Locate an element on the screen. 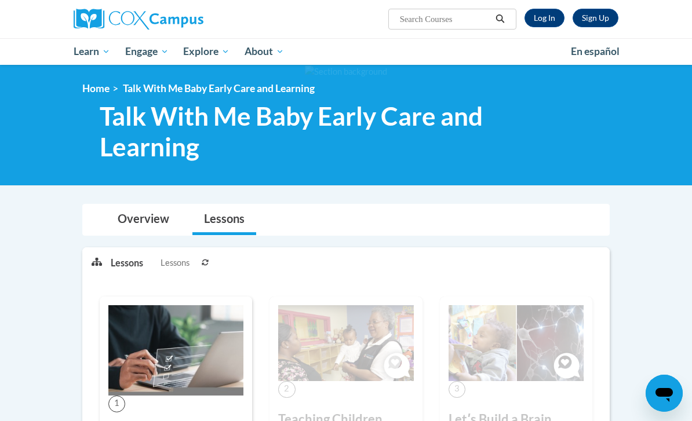 This screenshot has height=421, width=692. a: Register is located at coordinates (595, 18).